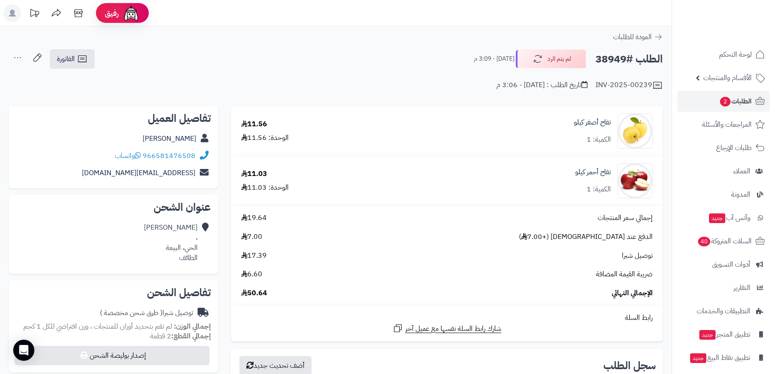  I want to click on a: العودة للطلبات, so click(638, 37).